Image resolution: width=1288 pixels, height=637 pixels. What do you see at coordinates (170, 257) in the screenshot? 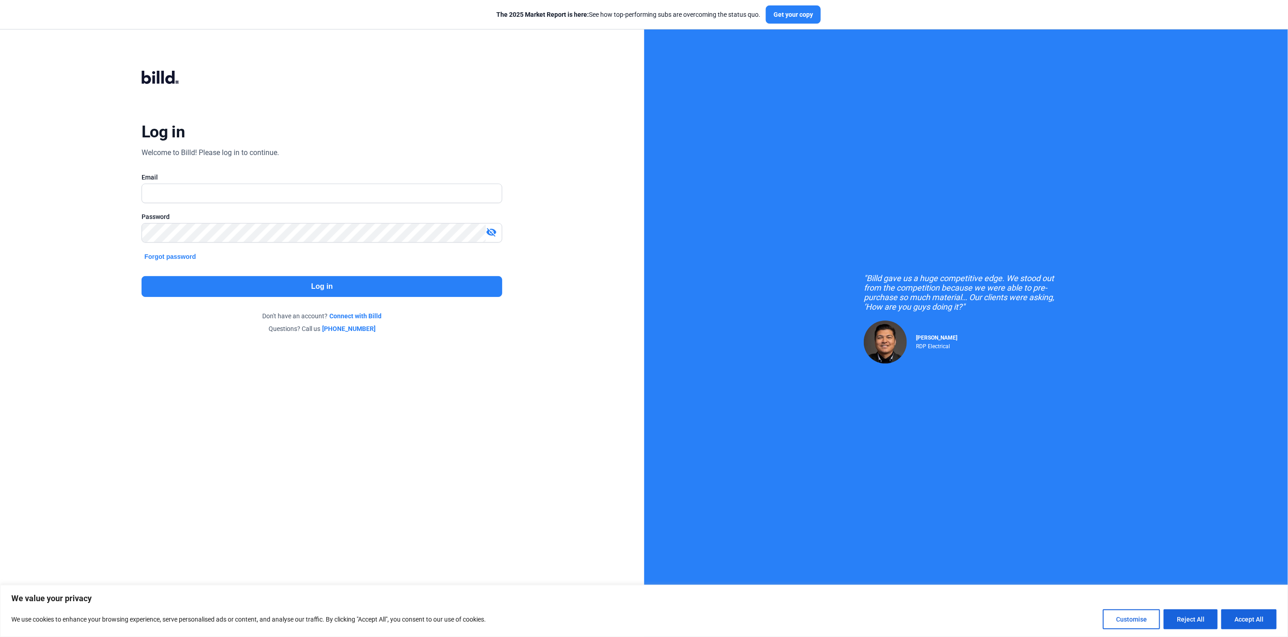
I see `button: Forgot password` at bounding box center [170, 257].